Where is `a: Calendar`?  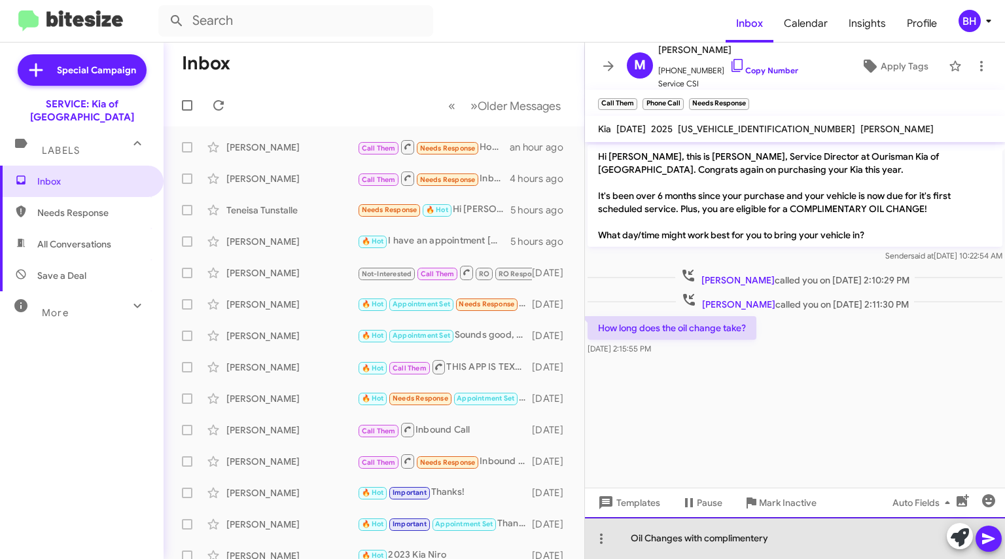 a: Calendar is located at coordinates (805, 24).